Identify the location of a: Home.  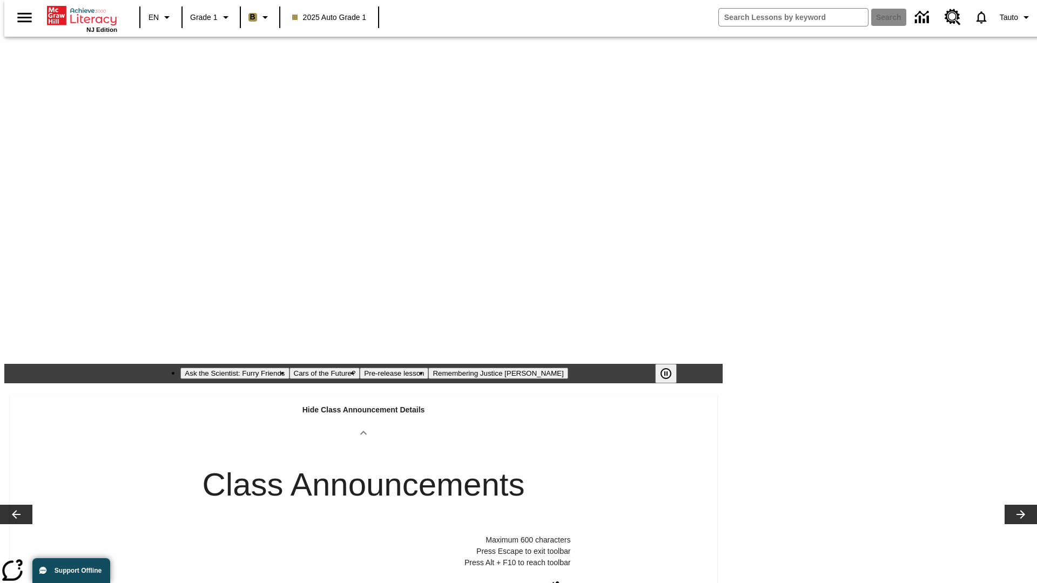
(82, 16).